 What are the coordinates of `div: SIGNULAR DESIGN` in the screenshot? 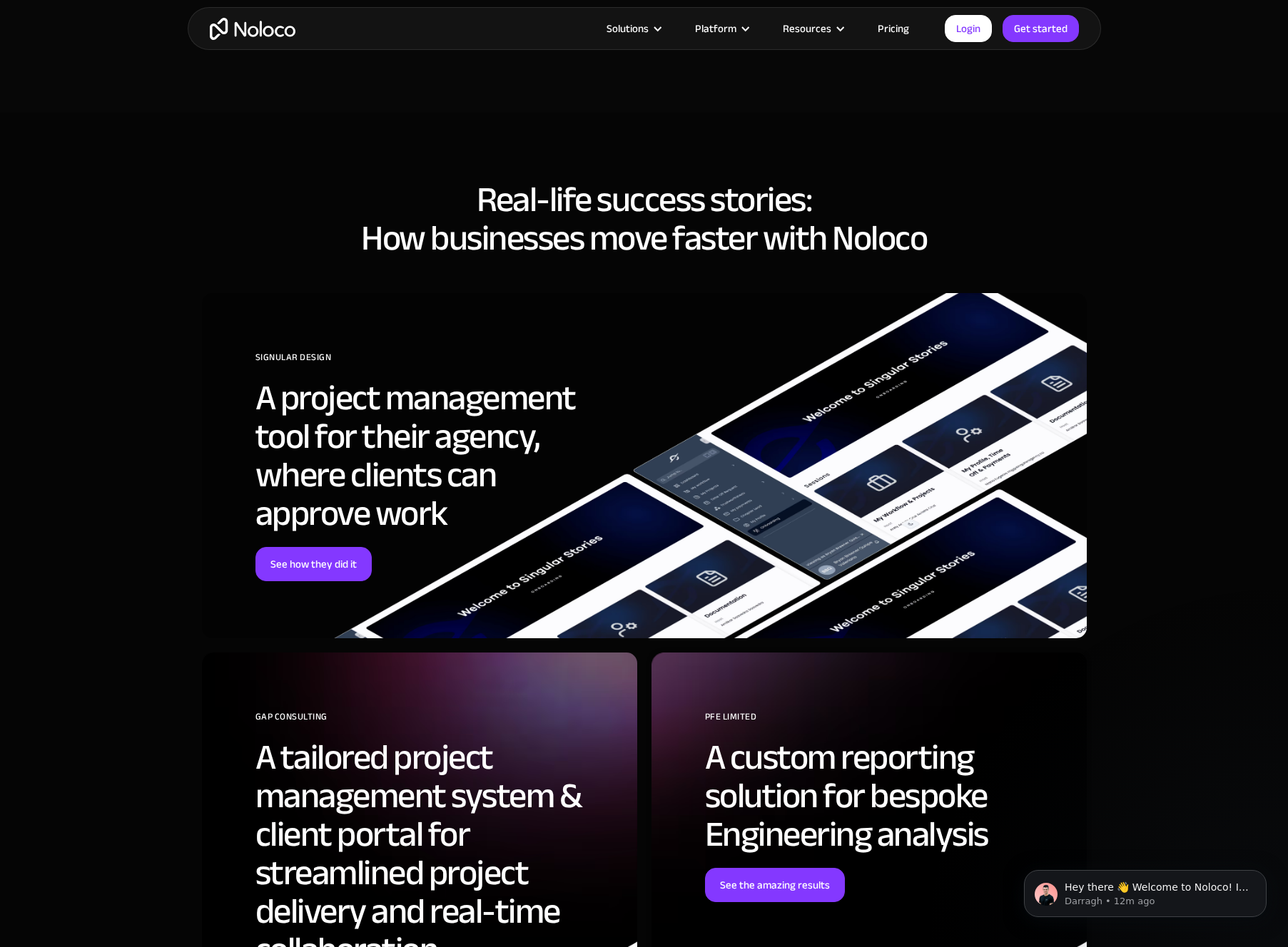 It's located at (435, 362).